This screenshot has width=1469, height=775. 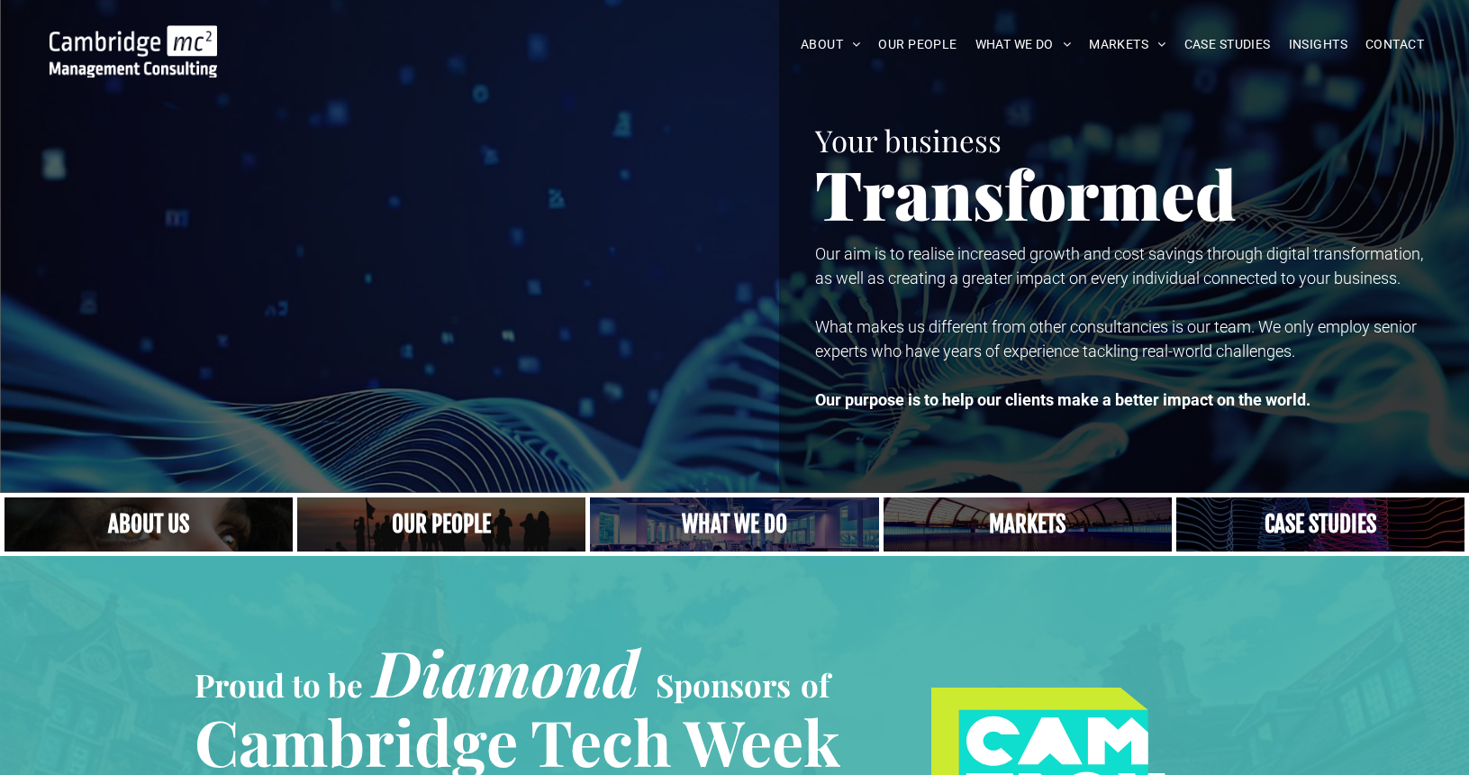 I want to click on a: CONTACT, so click(x=1394, y=44).